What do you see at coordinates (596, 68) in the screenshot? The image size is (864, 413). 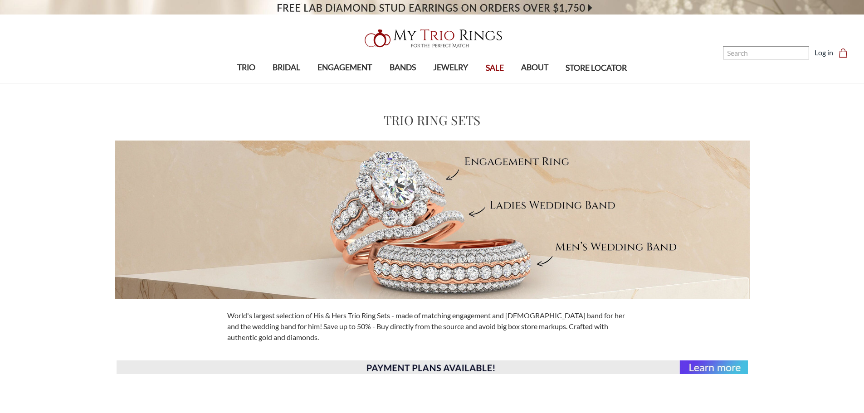 I see `a: STORE LOCATOR` at bounding box center [596, 68].